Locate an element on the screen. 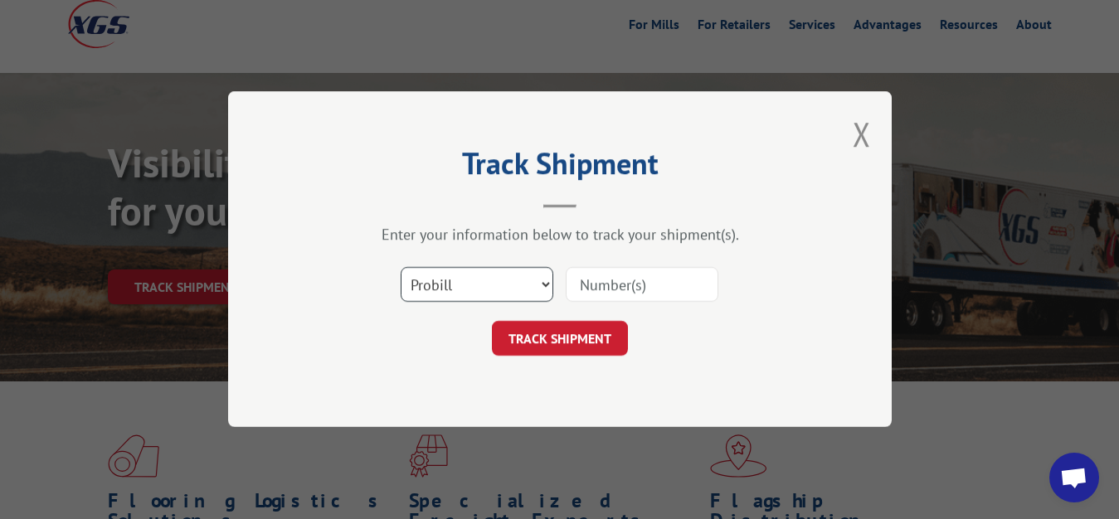 The image size is (1119, 519). h2: Track Shipment is located at coordinates (560, 168).